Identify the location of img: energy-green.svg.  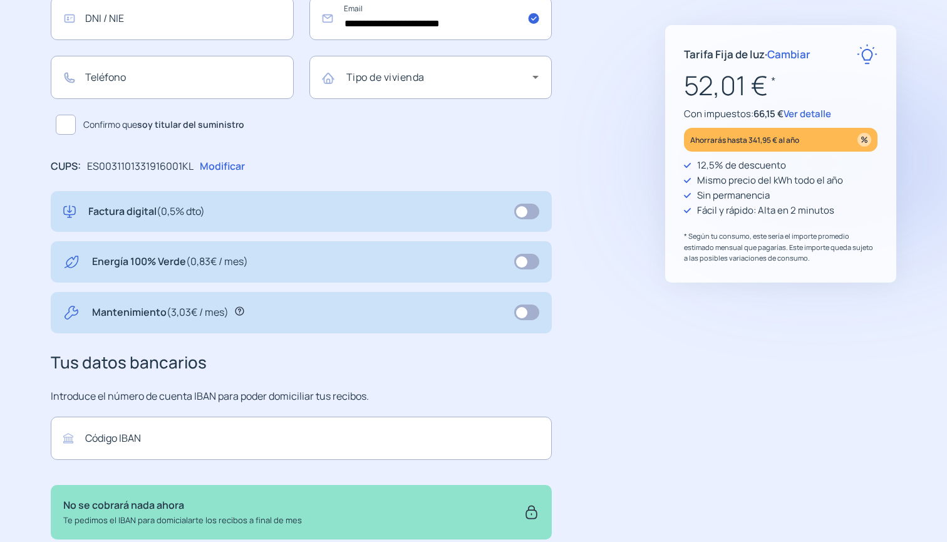
(71, 262).